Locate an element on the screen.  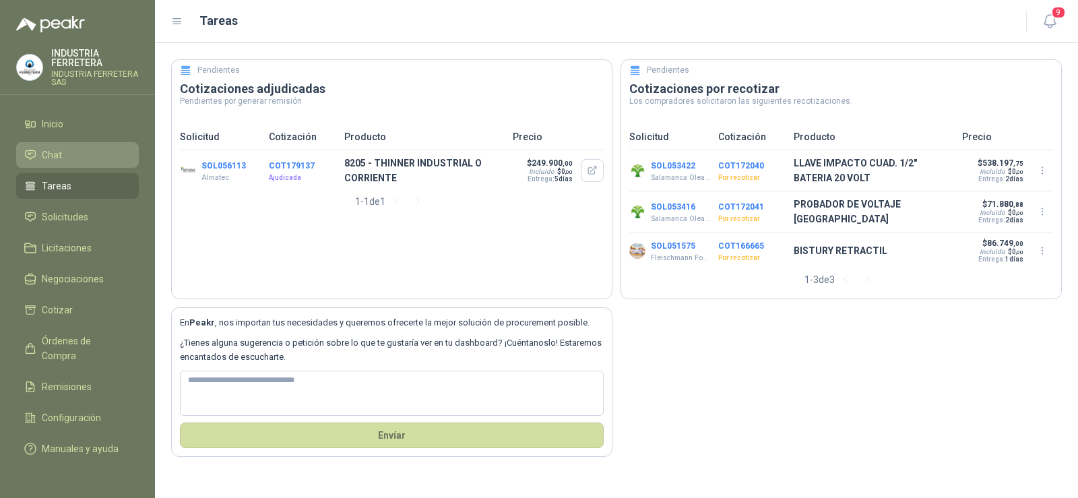
button: COT179137 is located at coordinates (292, 166).